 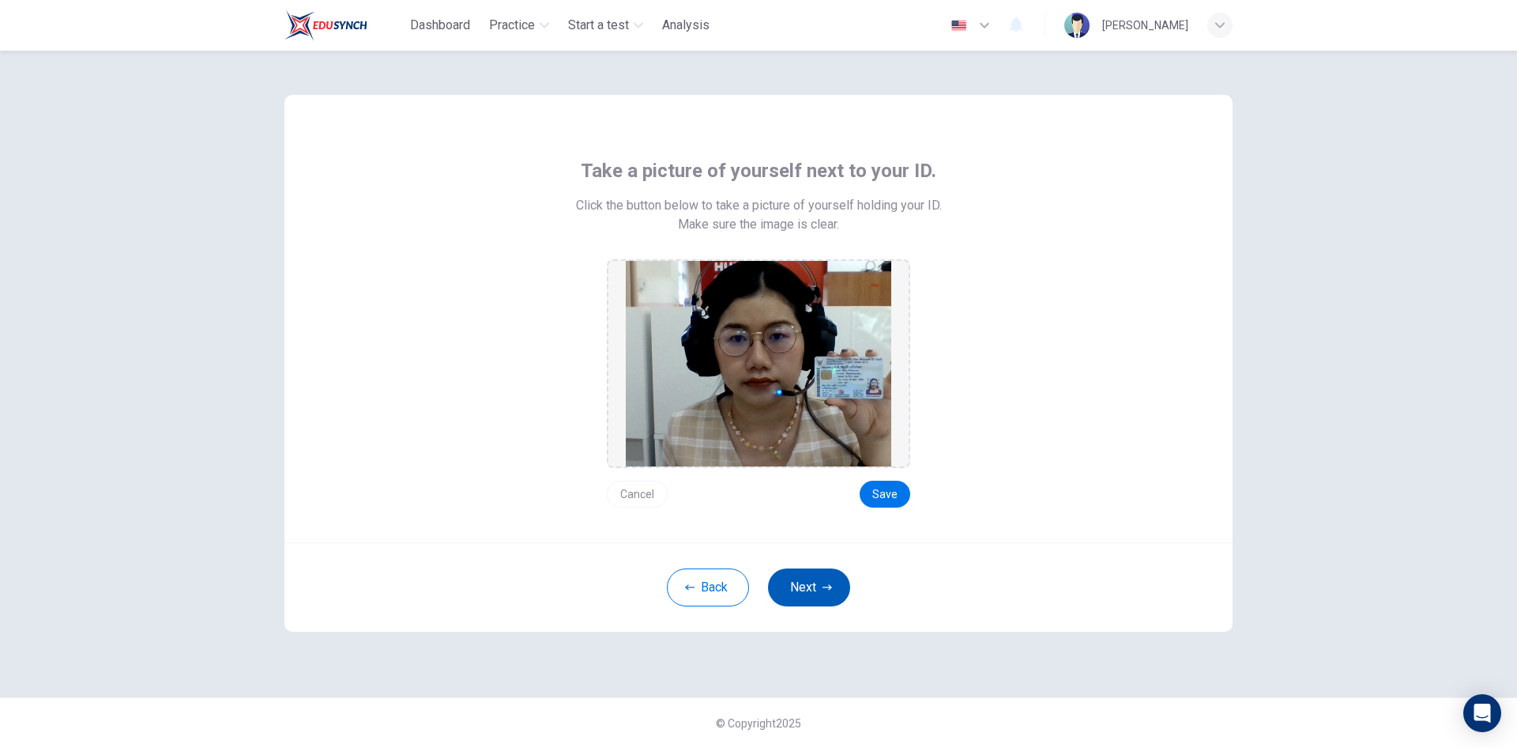 What do you see at coordinates (440, 25) in the screenshot?
I see `a: Dashboard` at bounding box center [440, 25].